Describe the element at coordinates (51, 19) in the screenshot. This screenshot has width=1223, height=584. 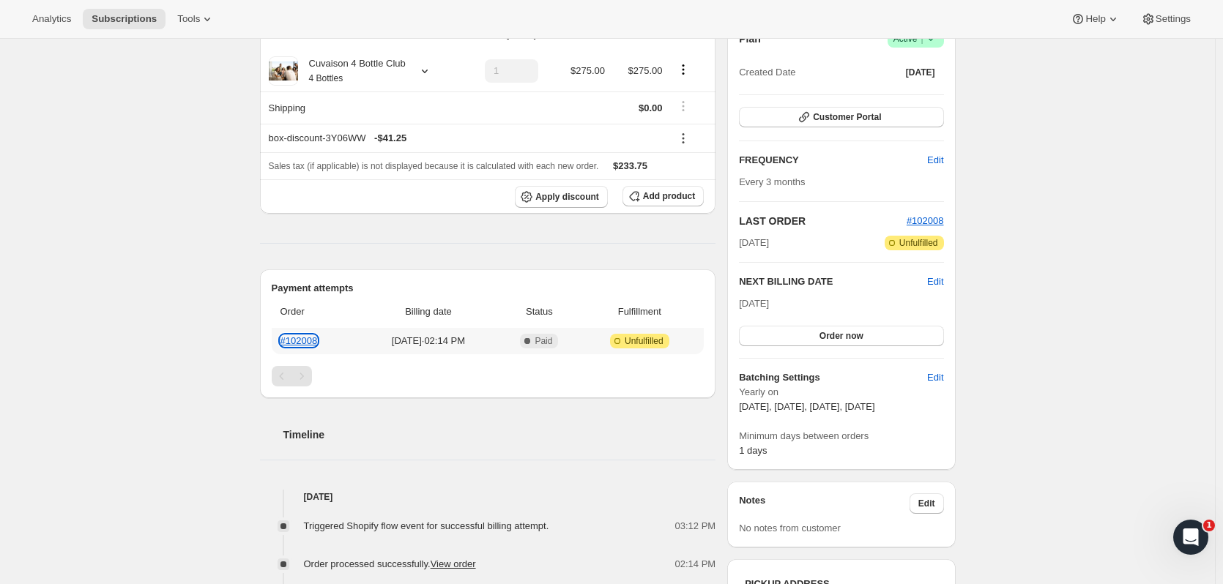
I see `span: Analytics` at that location.